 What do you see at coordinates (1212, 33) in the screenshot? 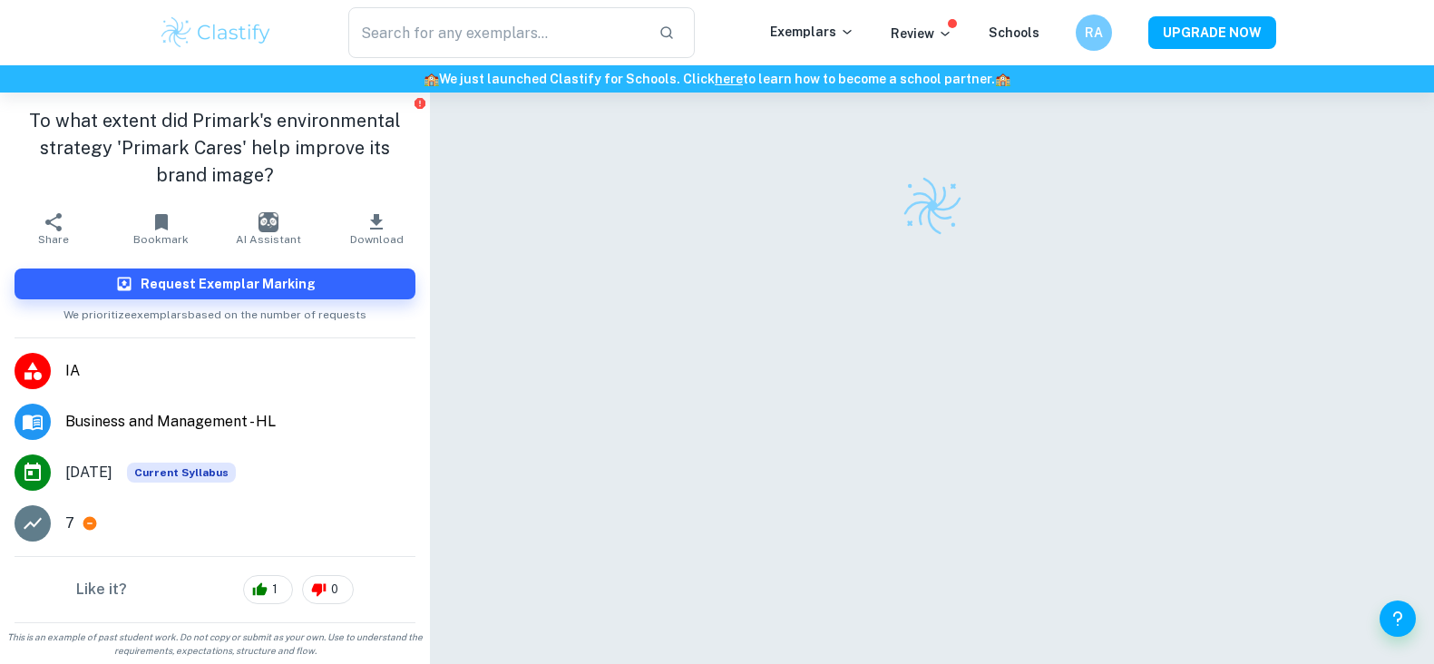
I see `button: UPGRADE NOW` at bounding box center [1212, 33].